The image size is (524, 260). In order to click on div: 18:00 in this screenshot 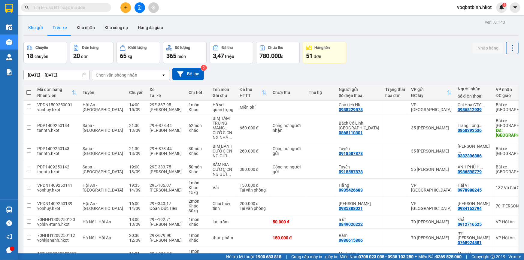, I will do `click(136, 219)`.